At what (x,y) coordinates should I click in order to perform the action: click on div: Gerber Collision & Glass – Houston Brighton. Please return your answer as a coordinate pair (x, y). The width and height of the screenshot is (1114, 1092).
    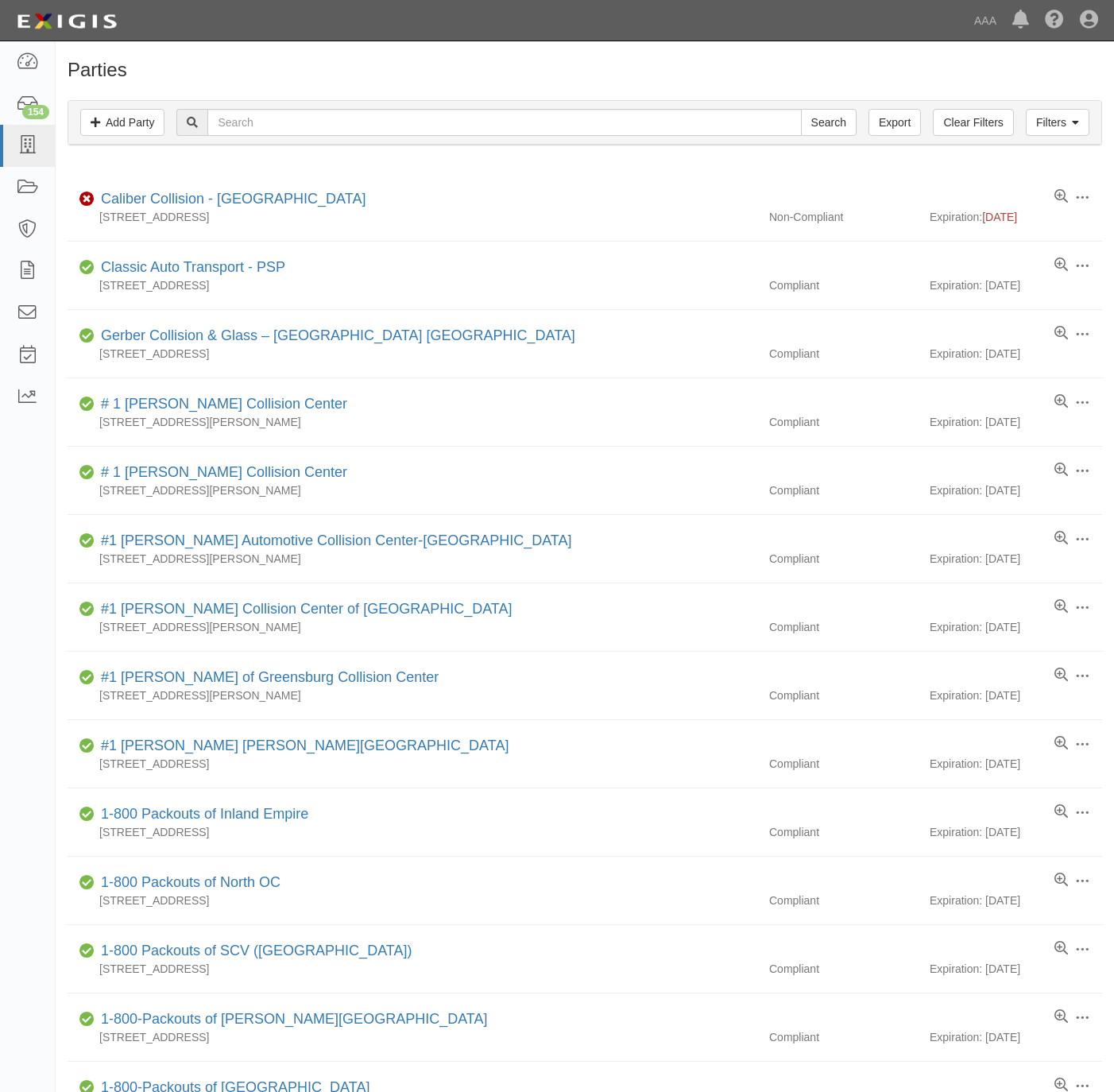
    Looking at the image, I should click on (334, 336).